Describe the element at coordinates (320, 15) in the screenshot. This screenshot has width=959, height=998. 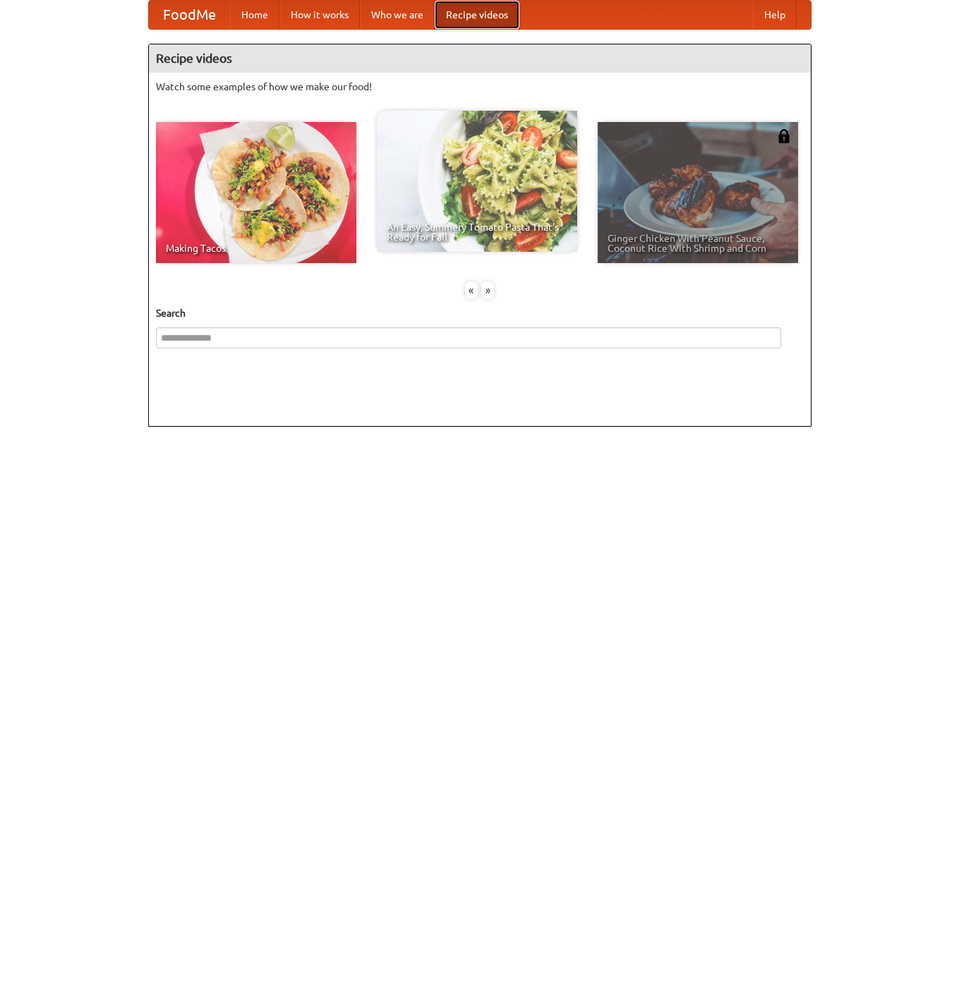
I see `a: How it works` at that location.